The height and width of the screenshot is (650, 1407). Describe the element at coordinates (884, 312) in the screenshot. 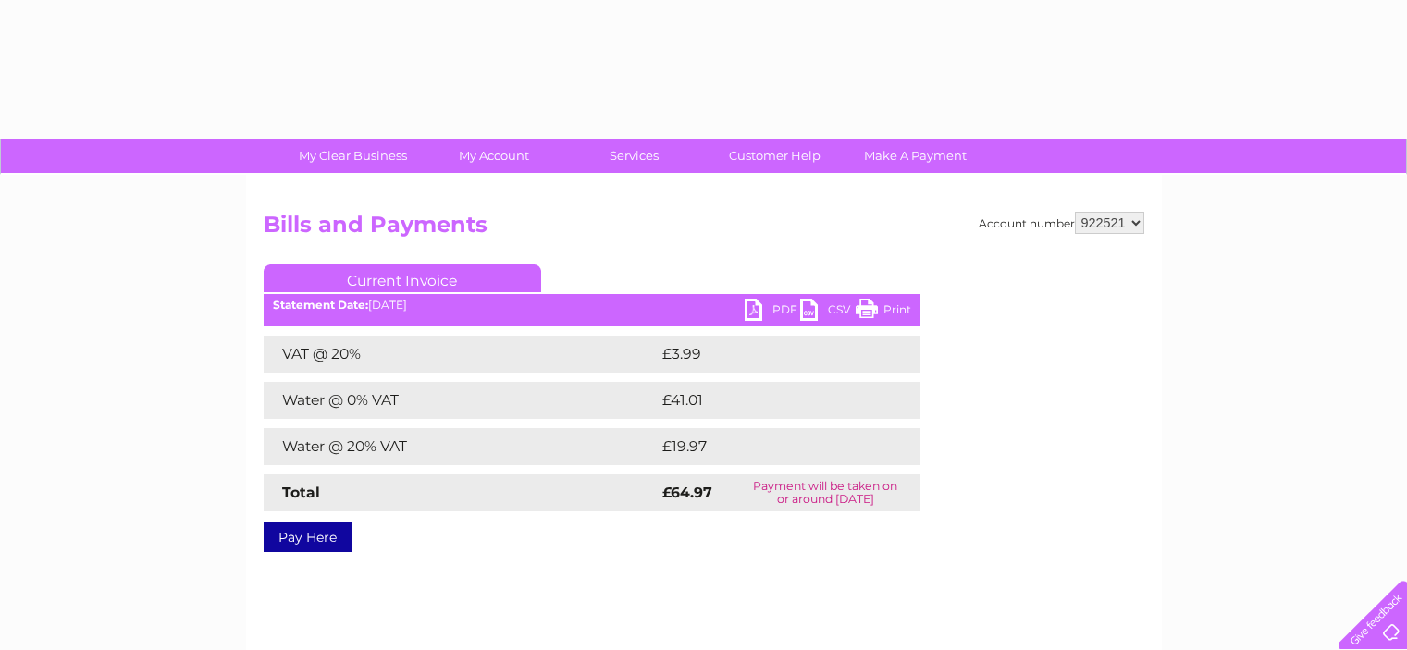

I see `a: Print` at that location.